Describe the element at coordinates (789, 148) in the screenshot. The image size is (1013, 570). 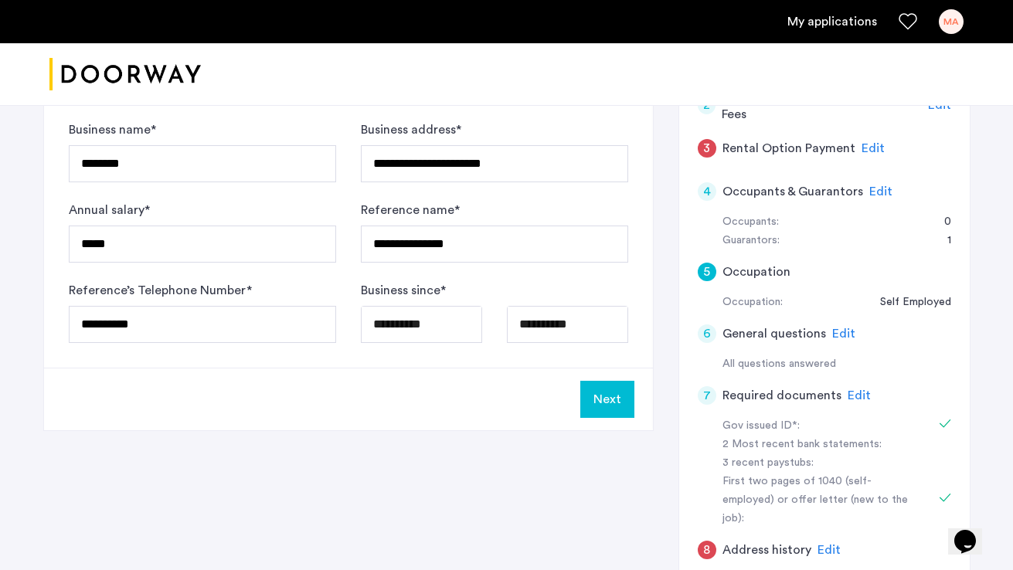
I see `h5: Rental Option Payment` at that location.